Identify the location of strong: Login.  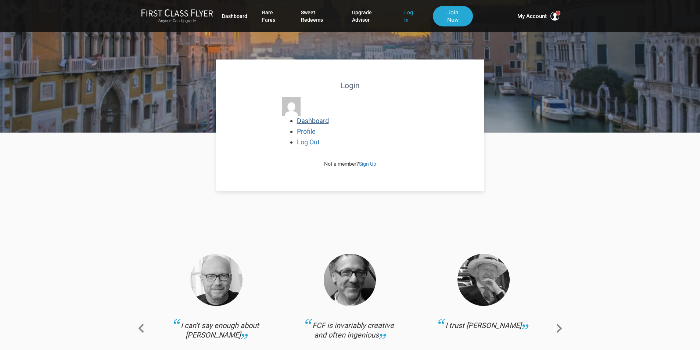
(350, 86).